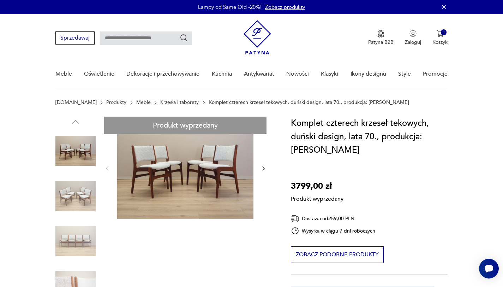 Image resolution: width=503 pixels, height=287 pixels. What do you see at coordinates (295, 218) in the screenshot?
I see `img: Ikona dostawy` at bounding box center [295, 218].